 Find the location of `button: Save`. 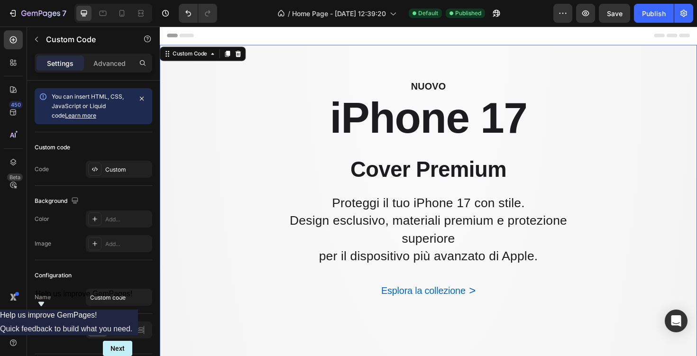

button: Save is located at coordinates (615, 13).